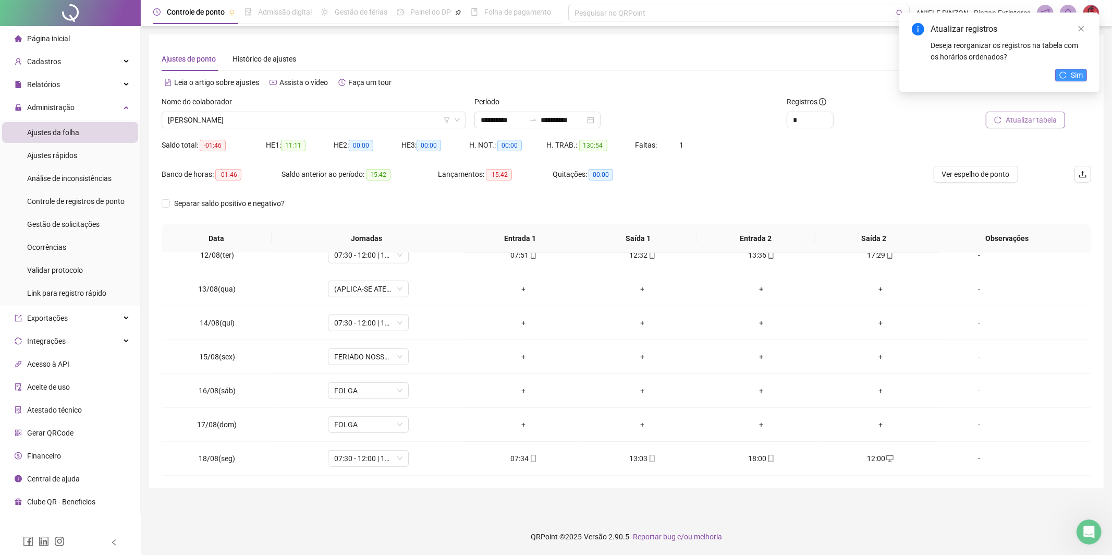 Image resolution: width=1112 pixels, height=555 pixels. What do you see at coordinates (626, 537) in the screenshot?
I see `footer: QRPoint © 2025 - 2.90.5 -` at bounding box center [626, 537].